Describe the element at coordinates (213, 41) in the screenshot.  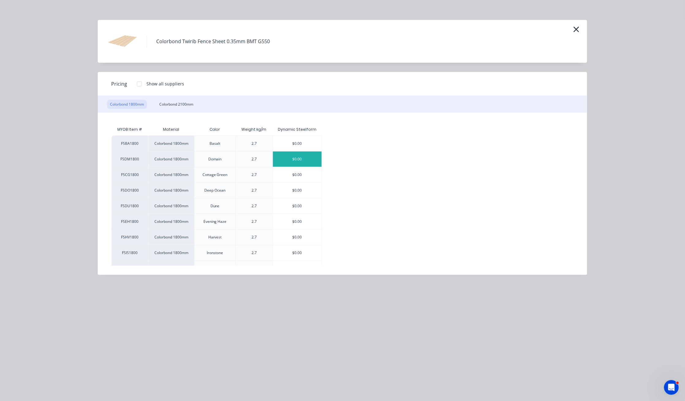
I see `div: Colorbond Twirib Fence Sheet 0.35mm BMT G550` at that location.